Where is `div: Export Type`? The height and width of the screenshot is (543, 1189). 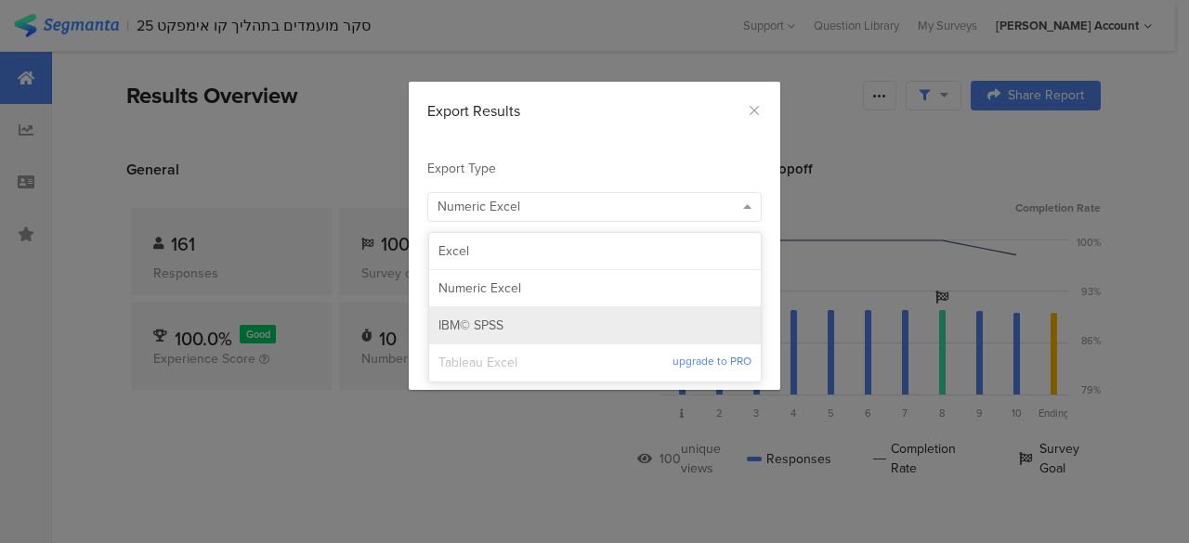 div: Export Type is located at coordinates (595, 168).